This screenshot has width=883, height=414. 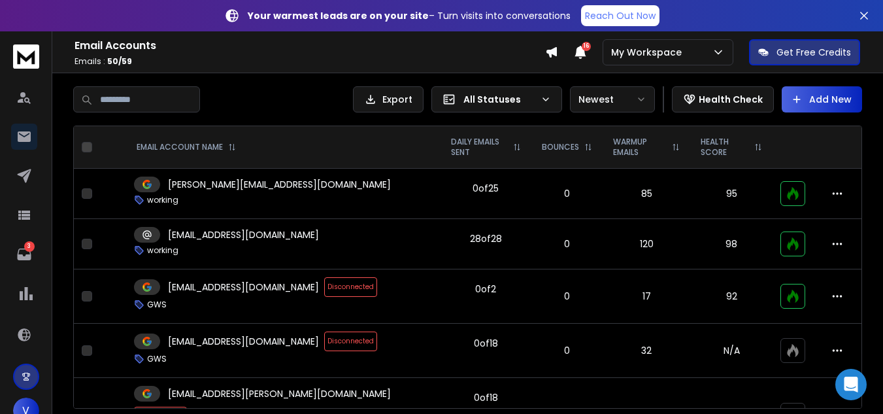 I want to click on td: 120, so click(x=647, y=244).